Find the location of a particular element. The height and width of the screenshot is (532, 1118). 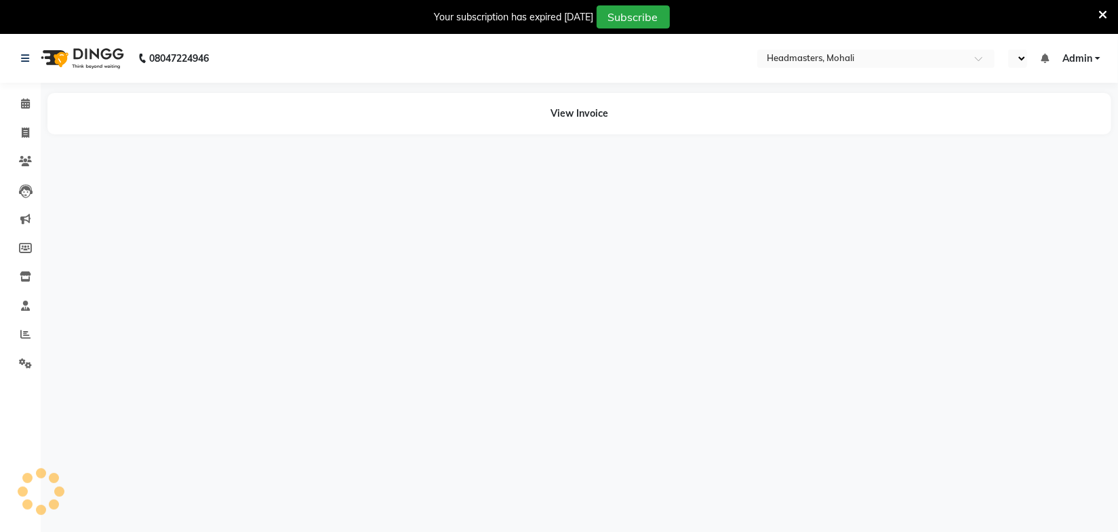

img: logo is located at coordinates (81, 58).